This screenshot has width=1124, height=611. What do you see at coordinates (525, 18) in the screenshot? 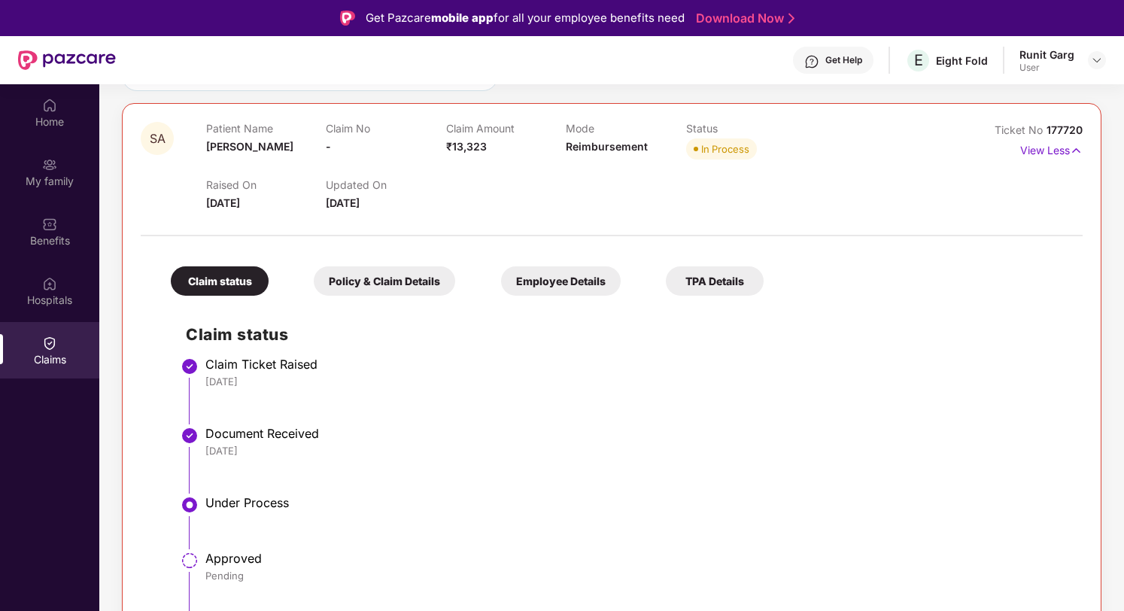
I see `div: Get Pazcare for all your employee benefits need` at bounding box center [525, 18].